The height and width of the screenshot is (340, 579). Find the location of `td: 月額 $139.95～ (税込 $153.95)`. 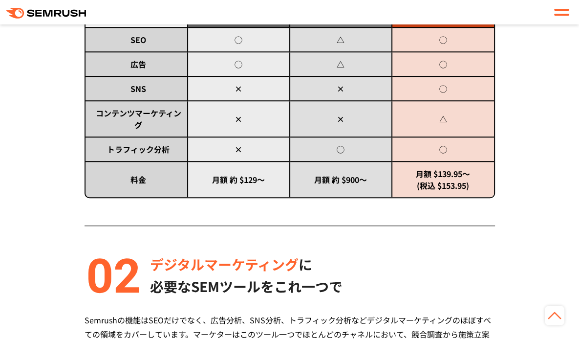

td: 月額 $139.95～ (税込 $153.95) is located at coordinates (443, 179).